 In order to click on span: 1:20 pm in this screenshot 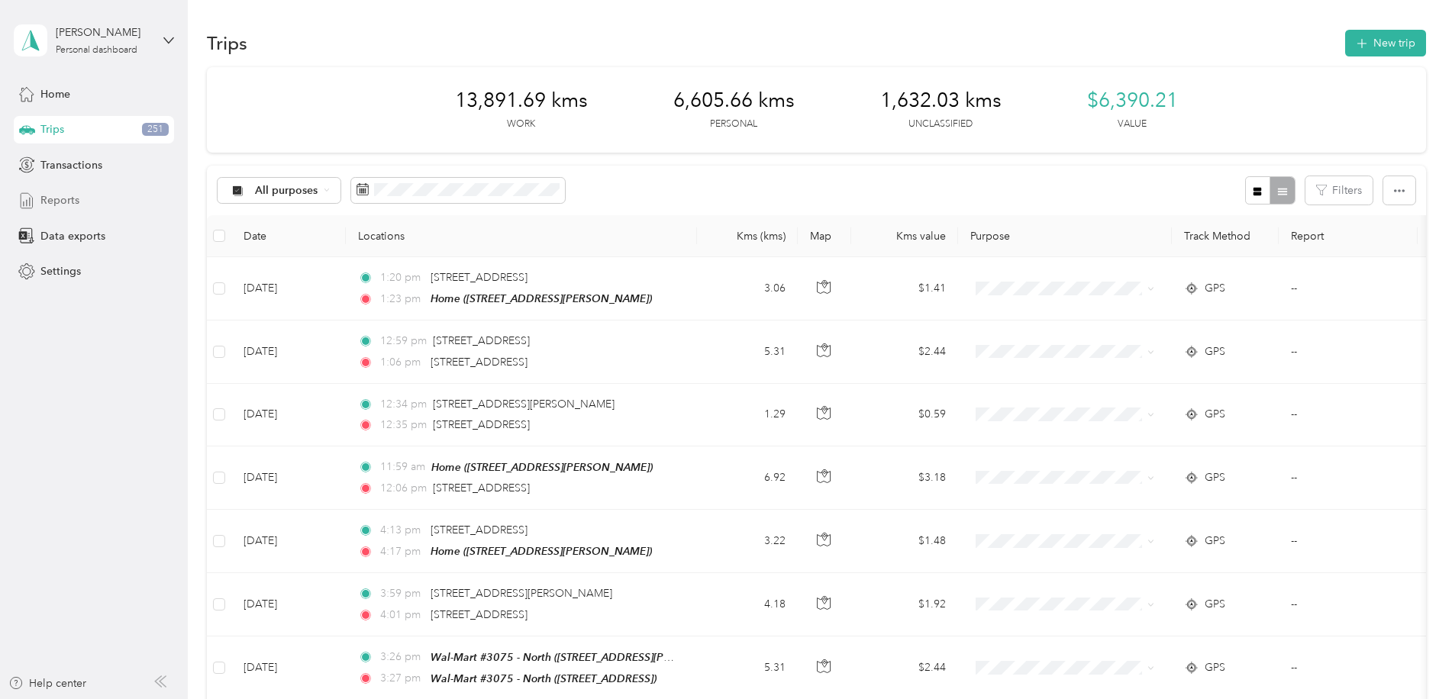, I will do `click(402, 278)`.